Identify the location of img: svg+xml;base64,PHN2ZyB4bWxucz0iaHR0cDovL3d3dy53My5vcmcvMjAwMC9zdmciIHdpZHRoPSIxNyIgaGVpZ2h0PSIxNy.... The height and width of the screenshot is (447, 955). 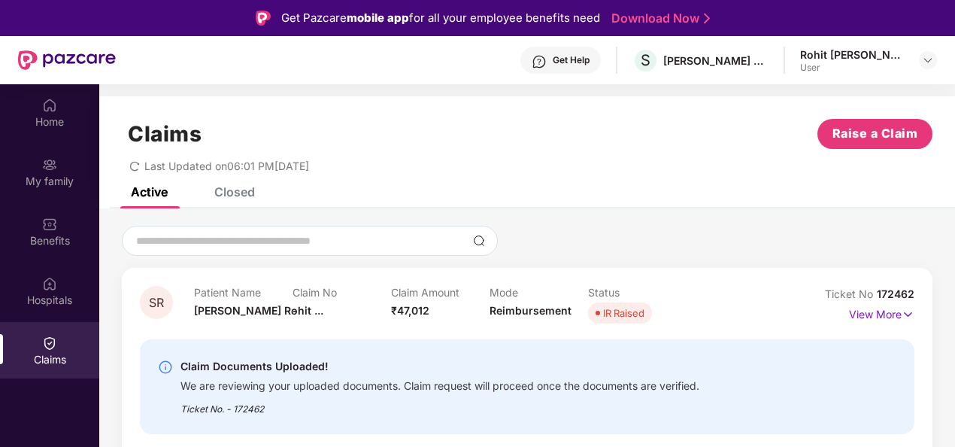
(908, 314).